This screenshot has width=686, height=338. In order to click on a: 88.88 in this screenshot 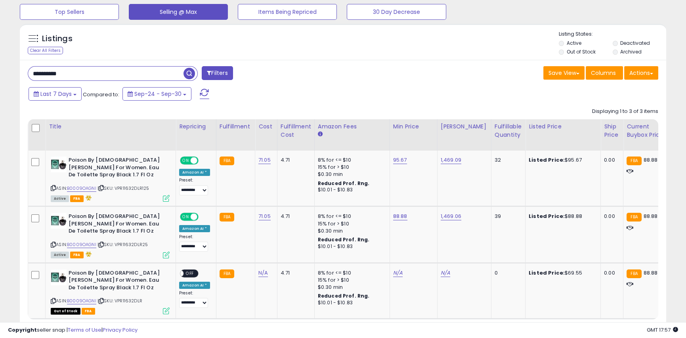, I will do `click(400, 216)`.